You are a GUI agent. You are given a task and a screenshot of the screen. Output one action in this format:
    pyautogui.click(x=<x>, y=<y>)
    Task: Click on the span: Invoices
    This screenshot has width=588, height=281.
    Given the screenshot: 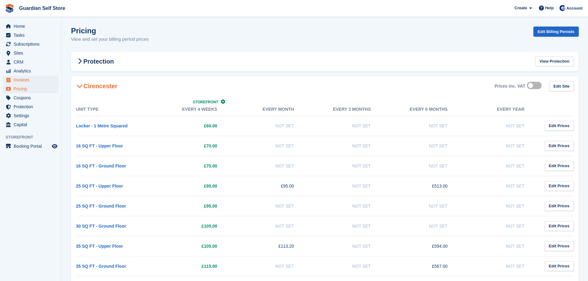 What is the action you would take?
    pyautogui.click(x=32, y=80)
    